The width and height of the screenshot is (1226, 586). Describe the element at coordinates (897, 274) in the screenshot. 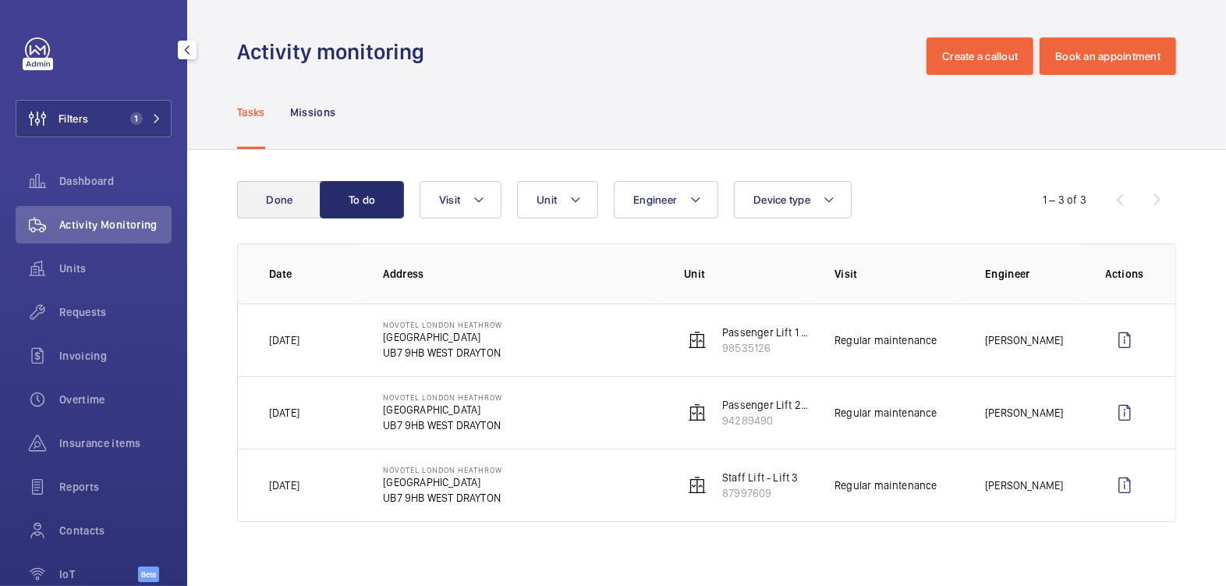

I see `p: Visit` at that location.